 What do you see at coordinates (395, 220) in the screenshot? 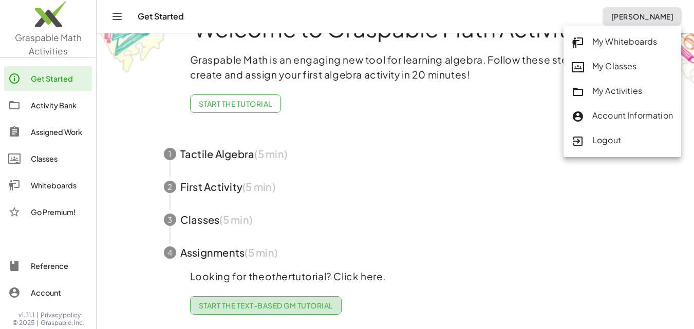
I see `button: 3Classes(5 min)` at bounding box center [395, 220].